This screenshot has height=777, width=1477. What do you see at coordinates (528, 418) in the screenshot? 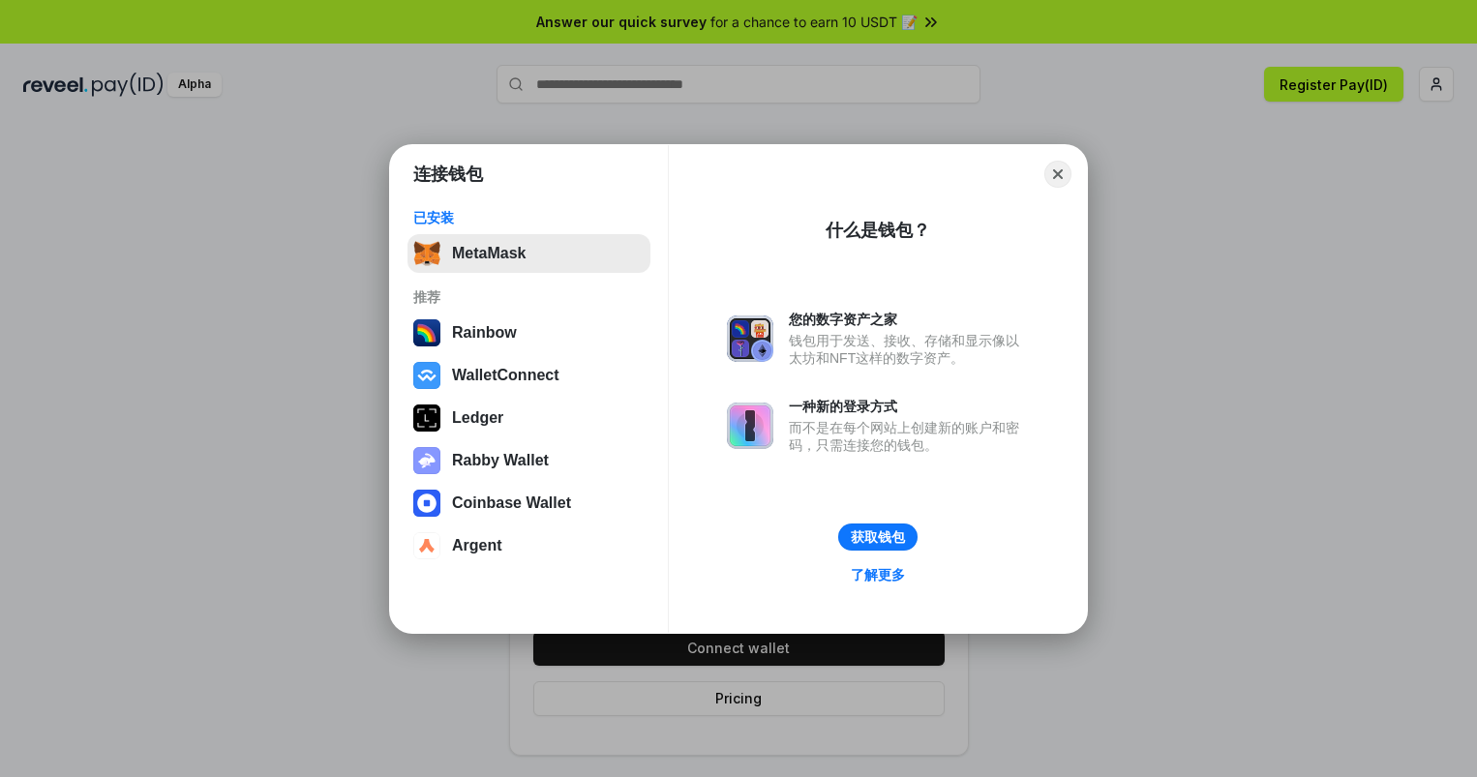
I see `button: Ledger` at bounding box center [528, 418].